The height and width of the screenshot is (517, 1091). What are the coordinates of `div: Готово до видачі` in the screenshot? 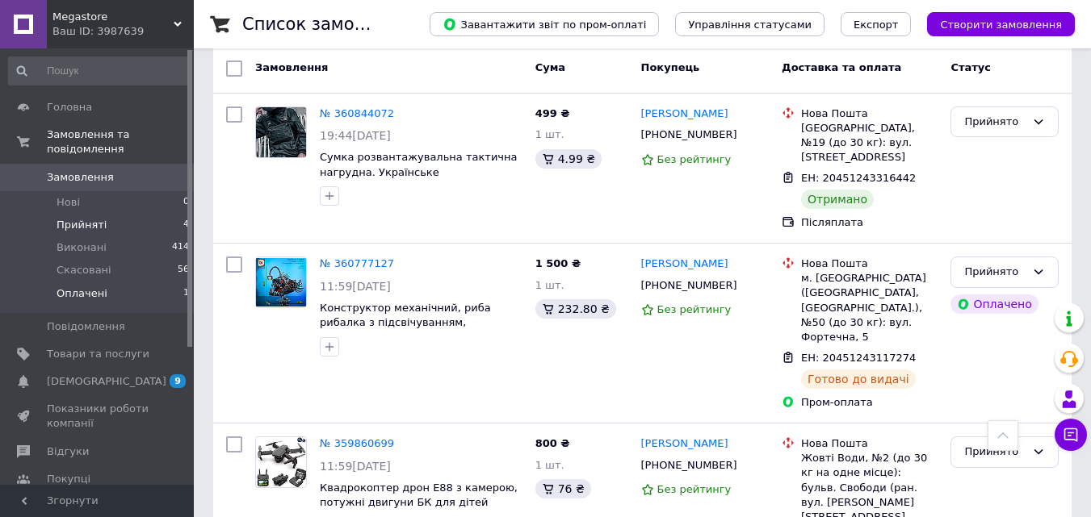 It's located at (858, 379).